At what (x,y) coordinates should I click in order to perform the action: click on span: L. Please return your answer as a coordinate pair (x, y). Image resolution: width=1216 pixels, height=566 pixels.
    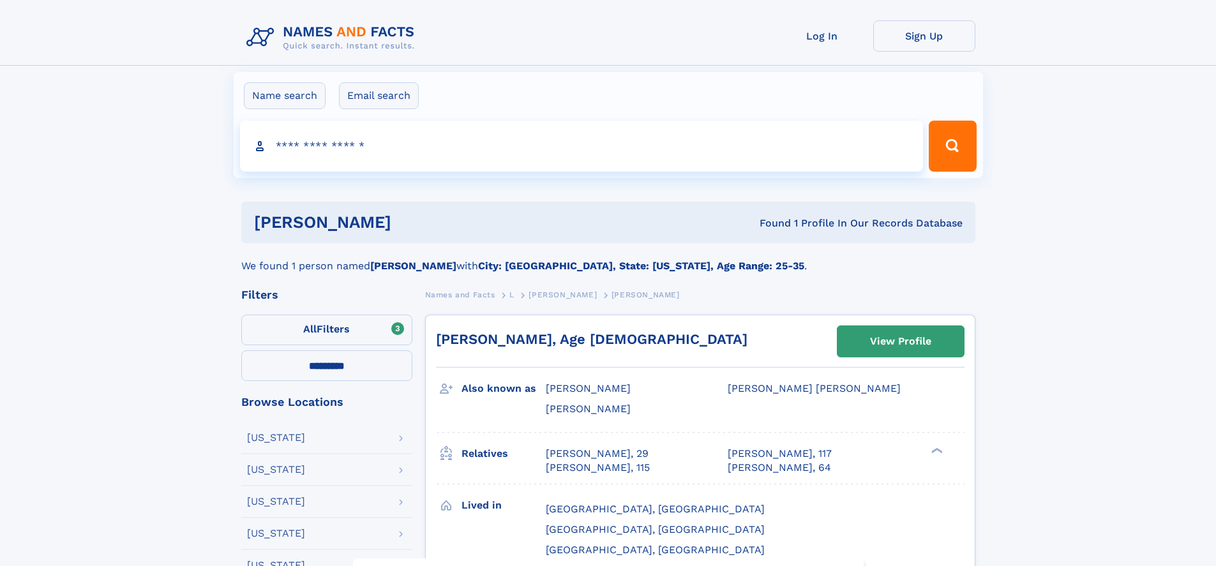
    Looking at the image, I should click on (512, 295).